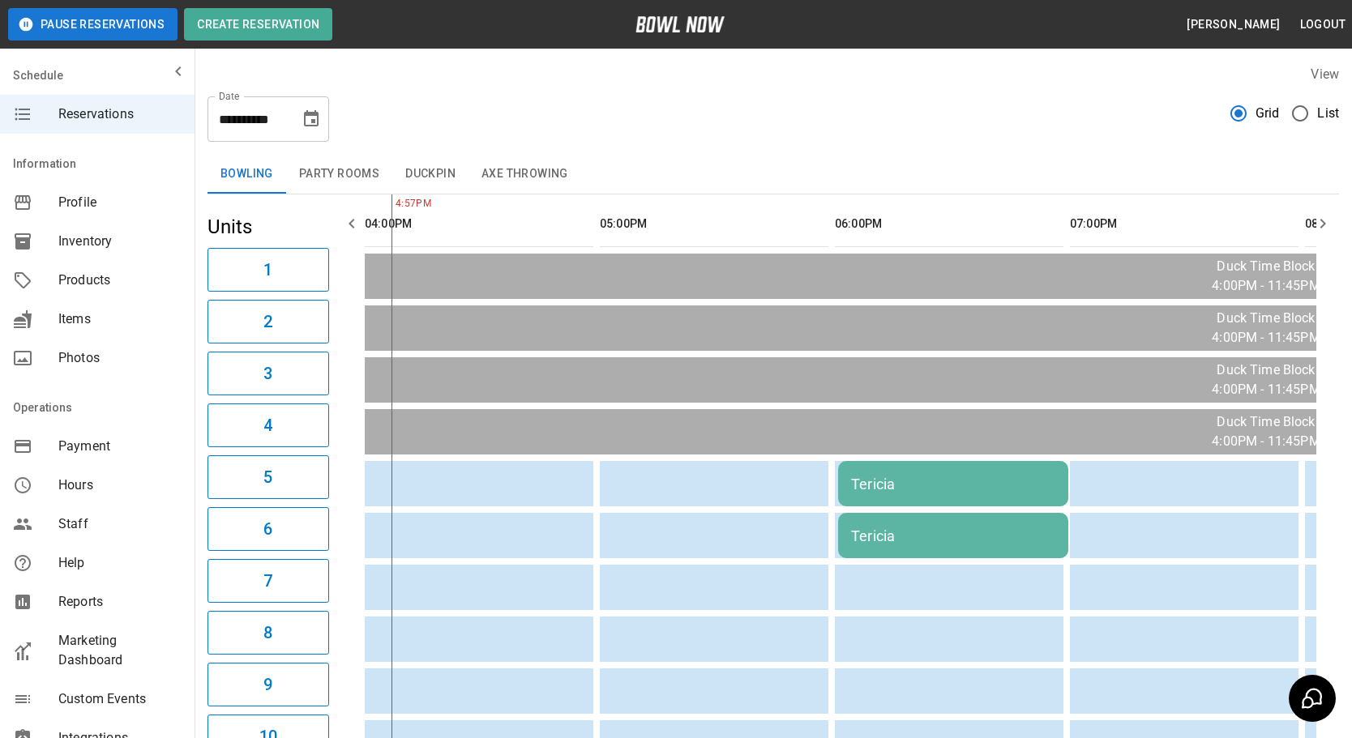  I want to click on label: View, so click(1325, 74).